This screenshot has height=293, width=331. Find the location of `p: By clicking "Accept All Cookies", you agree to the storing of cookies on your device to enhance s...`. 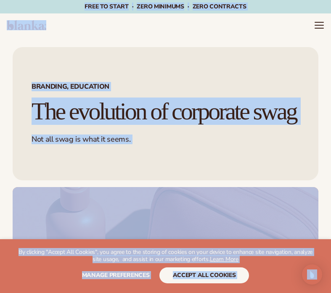

p: By clicking "Accept All Cookies", you agree to the storing of cookies on your device to enhance s... is located at coordinates (165, 256).